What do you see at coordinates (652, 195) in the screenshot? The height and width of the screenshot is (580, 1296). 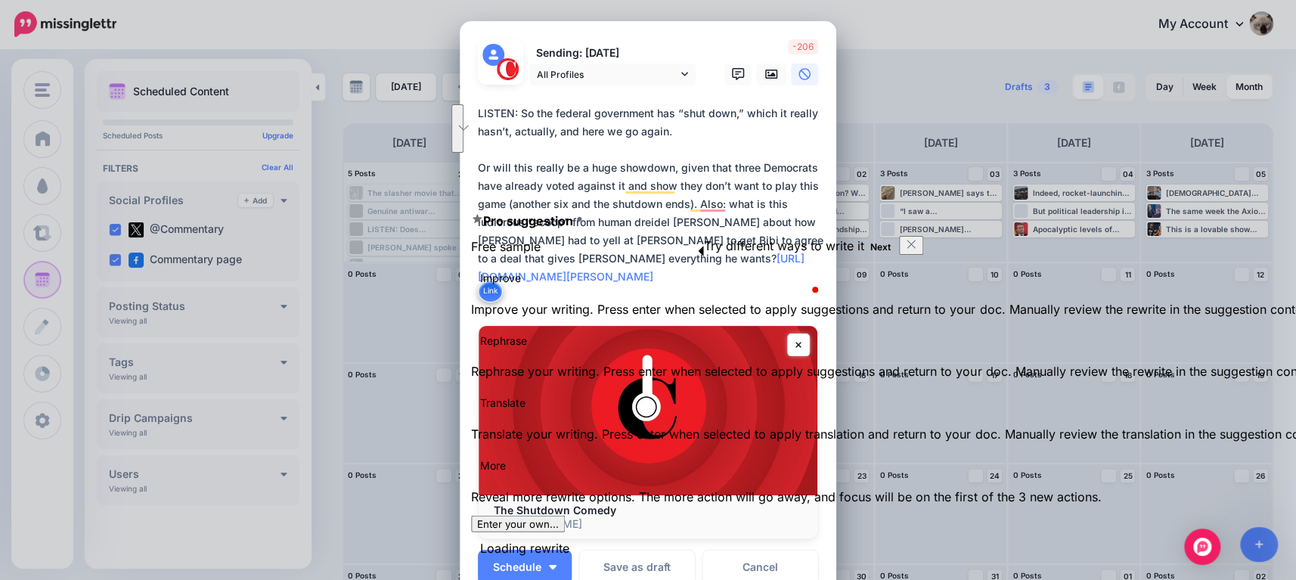 I see `div: LISTEN: So the federal government has “shut down,” which it really hasn’t, actually, and here we ...` at bounding box center [652, 195].